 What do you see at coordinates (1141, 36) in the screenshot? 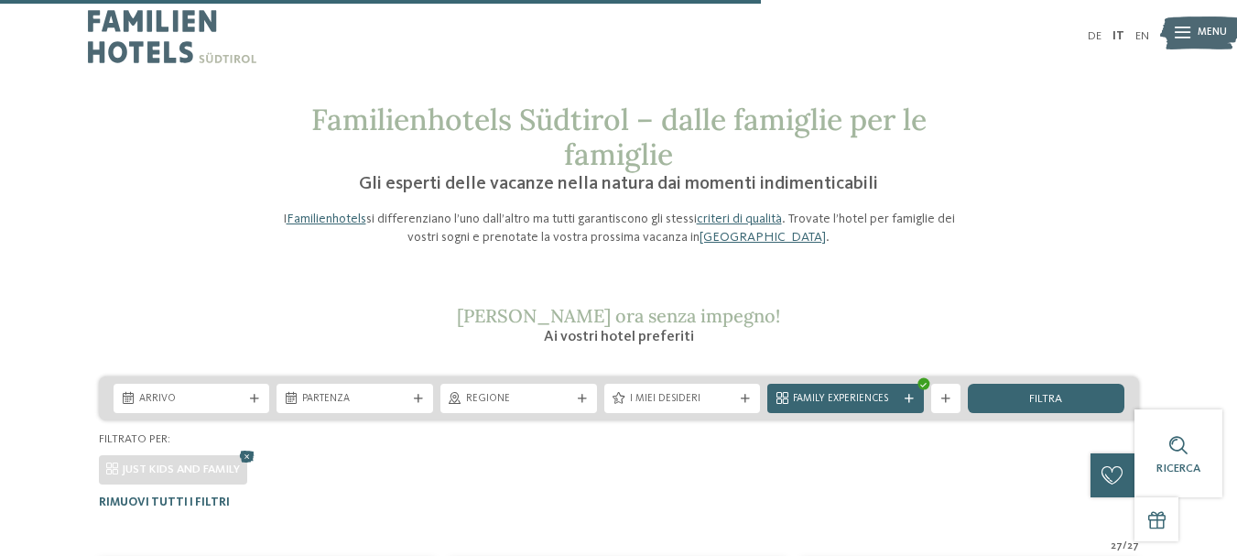
I see `a: EN` at bounding box center [1141, 36].